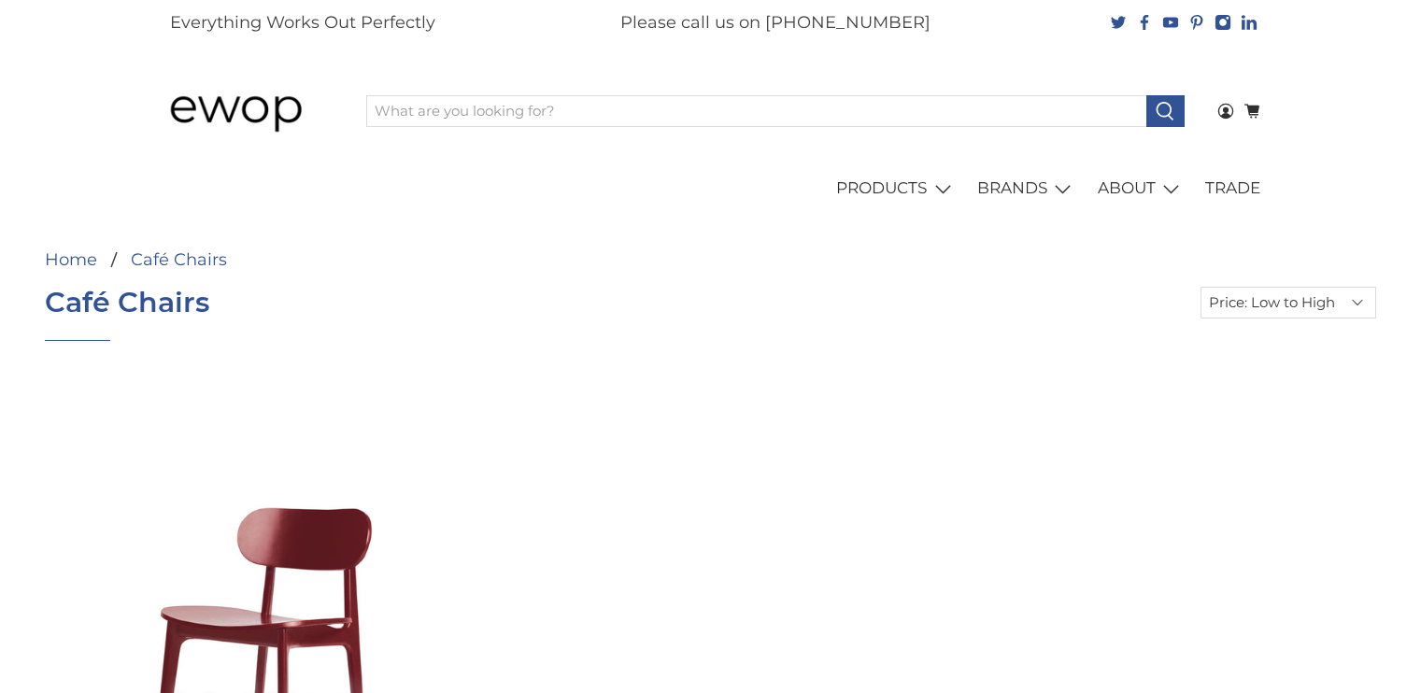  I want to click on input: What are you looking for?, so click(757, 111).